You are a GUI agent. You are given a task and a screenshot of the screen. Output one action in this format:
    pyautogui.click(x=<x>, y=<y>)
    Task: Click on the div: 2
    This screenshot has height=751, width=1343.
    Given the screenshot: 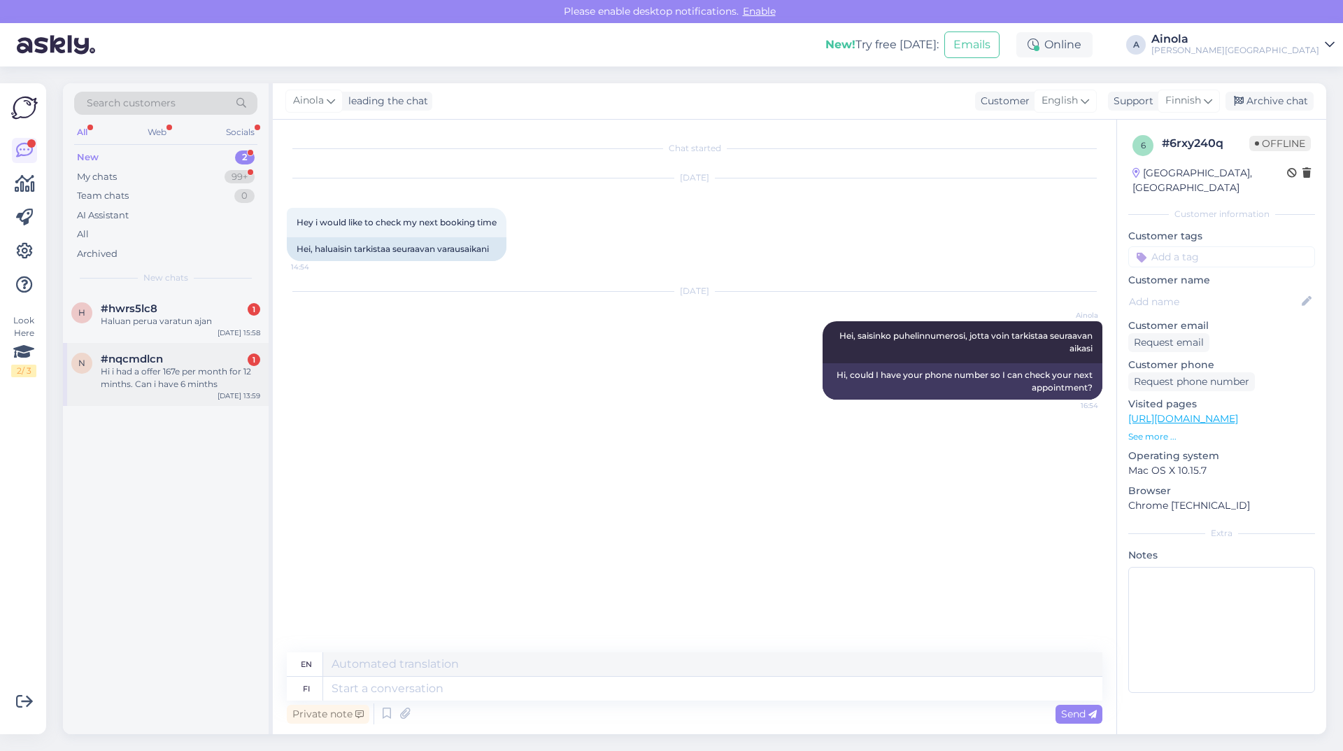 What is the action you would take?
    pyautogui.click(x=245, y=157)
    